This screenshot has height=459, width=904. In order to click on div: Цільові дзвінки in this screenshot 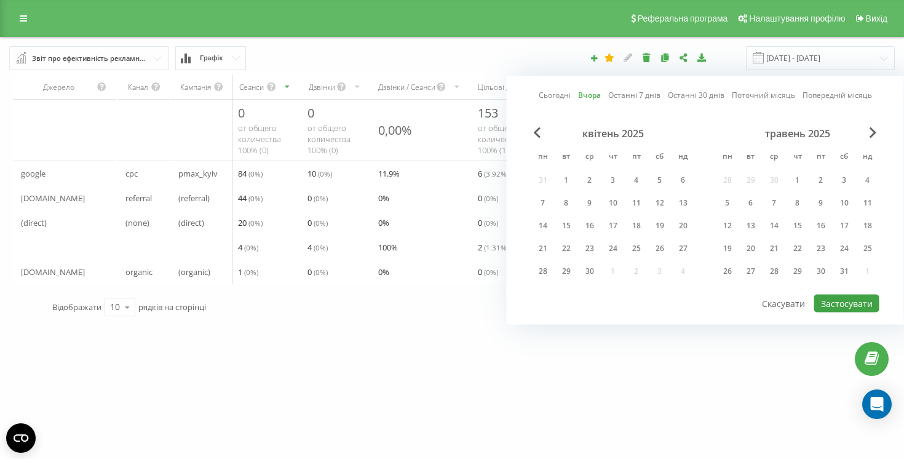, I will do `click(505, 87)`.